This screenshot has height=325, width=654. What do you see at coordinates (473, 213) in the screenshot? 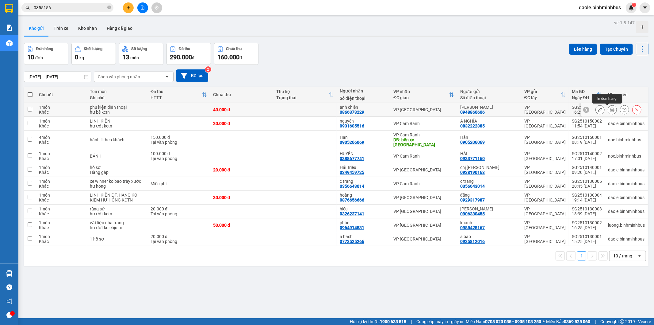
I see `div: 0906330455` at bounding box center [473, 213].